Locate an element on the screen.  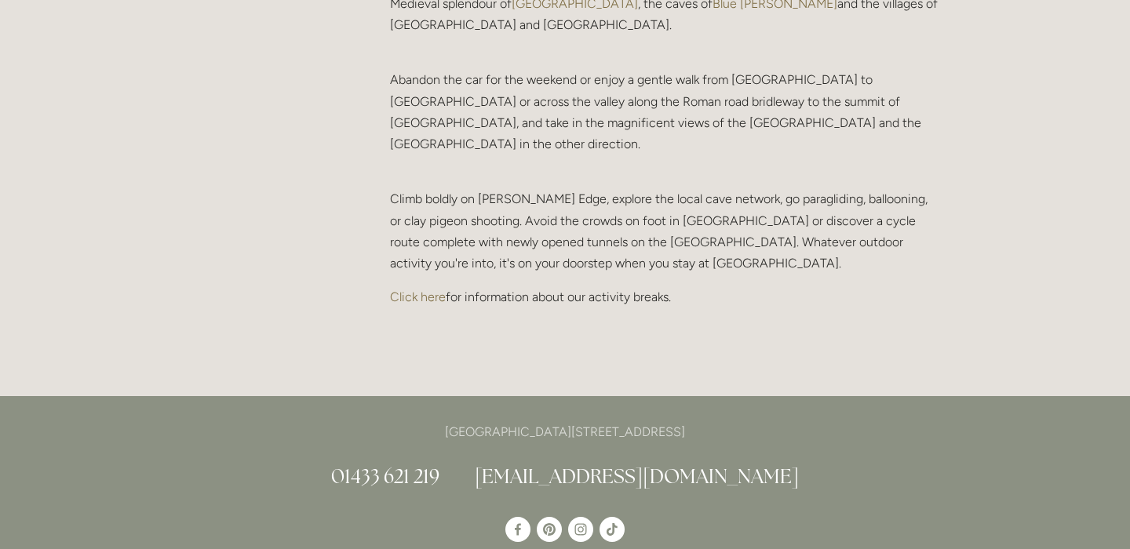
a: Click here is located at coordinates (417, 297).